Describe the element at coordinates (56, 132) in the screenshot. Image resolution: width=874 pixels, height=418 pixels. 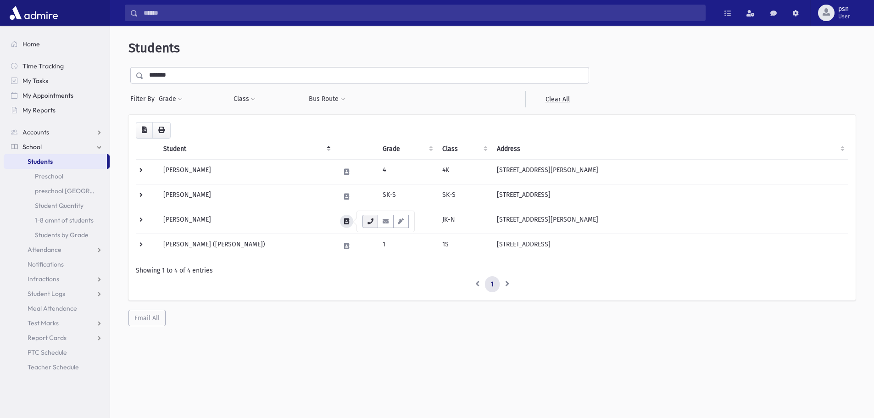
I see `a: Accounts` at that location.